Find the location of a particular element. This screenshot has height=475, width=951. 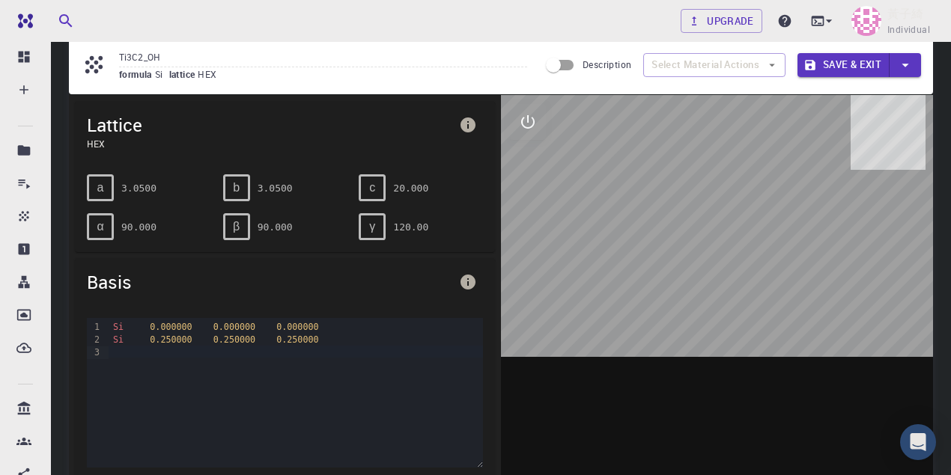

span: Basis is located at coordinates (269, 282).